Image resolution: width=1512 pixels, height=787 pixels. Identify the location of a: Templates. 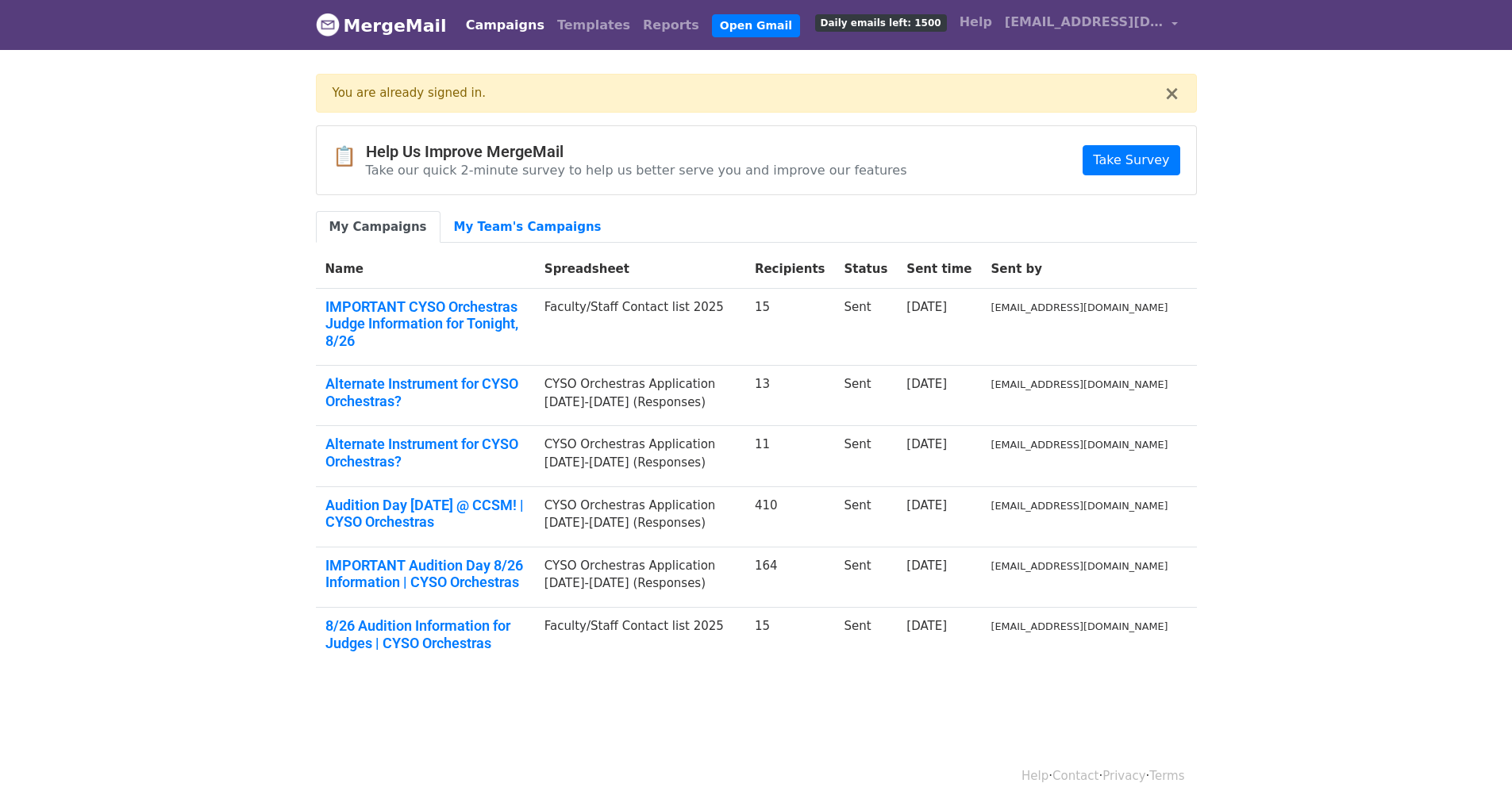
(594, 26).